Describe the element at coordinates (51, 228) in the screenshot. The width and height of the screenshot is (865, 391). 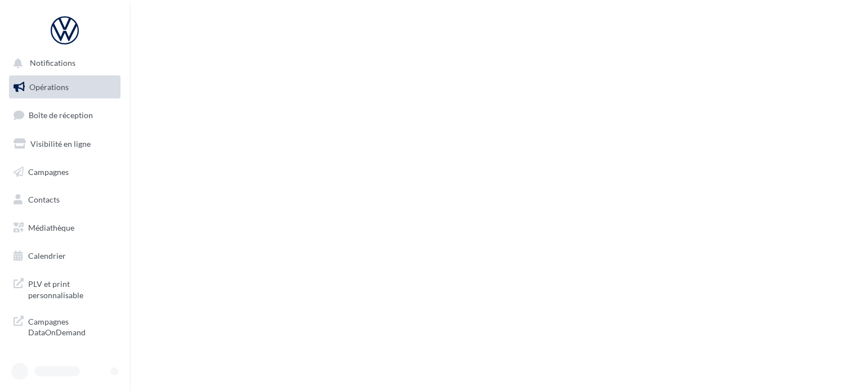
I see `span: Médiathèque` at that location.